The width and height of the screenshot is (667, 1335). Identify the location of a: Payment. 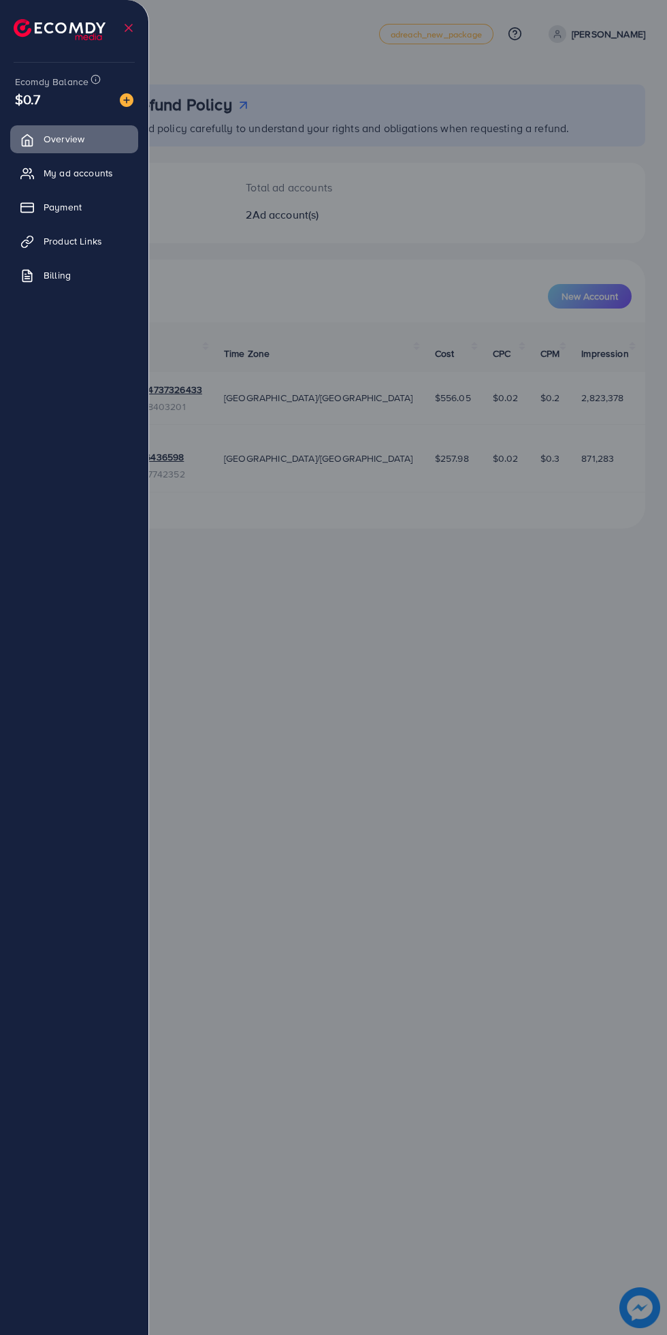
(74, 207).